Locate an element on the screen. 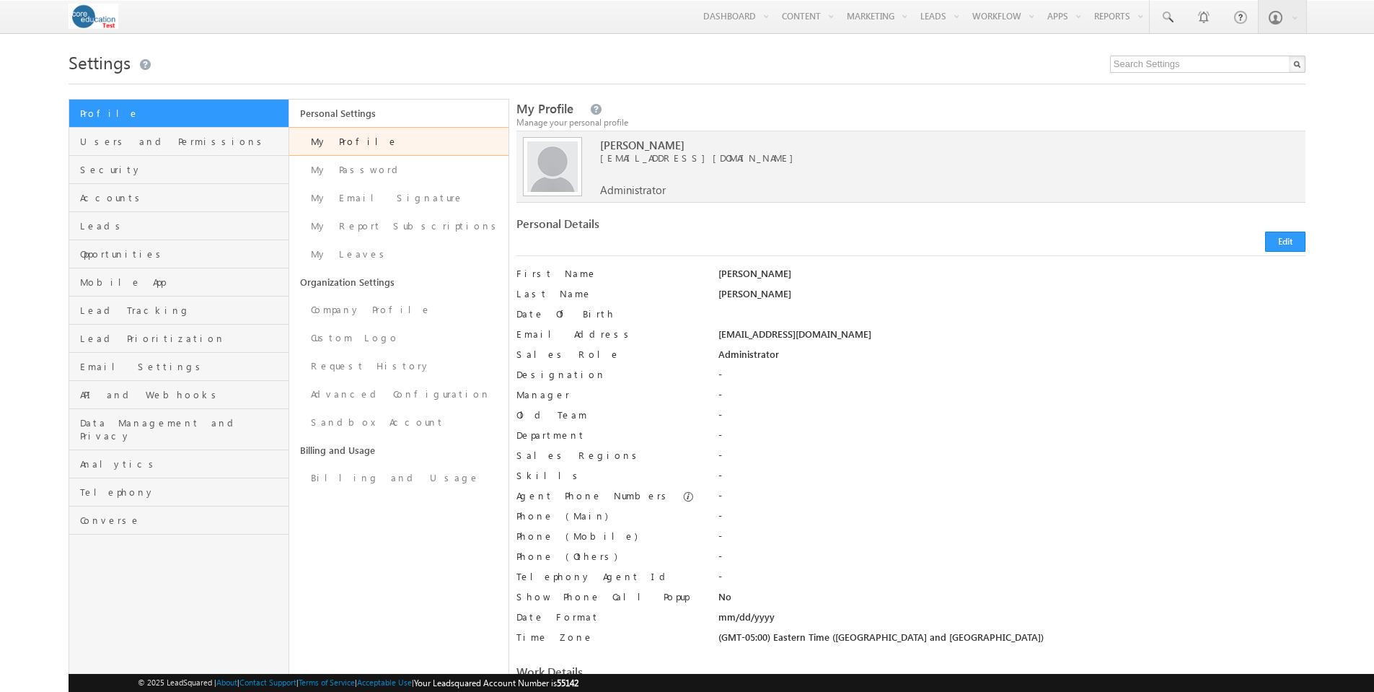  a: Email Settings is located at coordinates (178, 366).